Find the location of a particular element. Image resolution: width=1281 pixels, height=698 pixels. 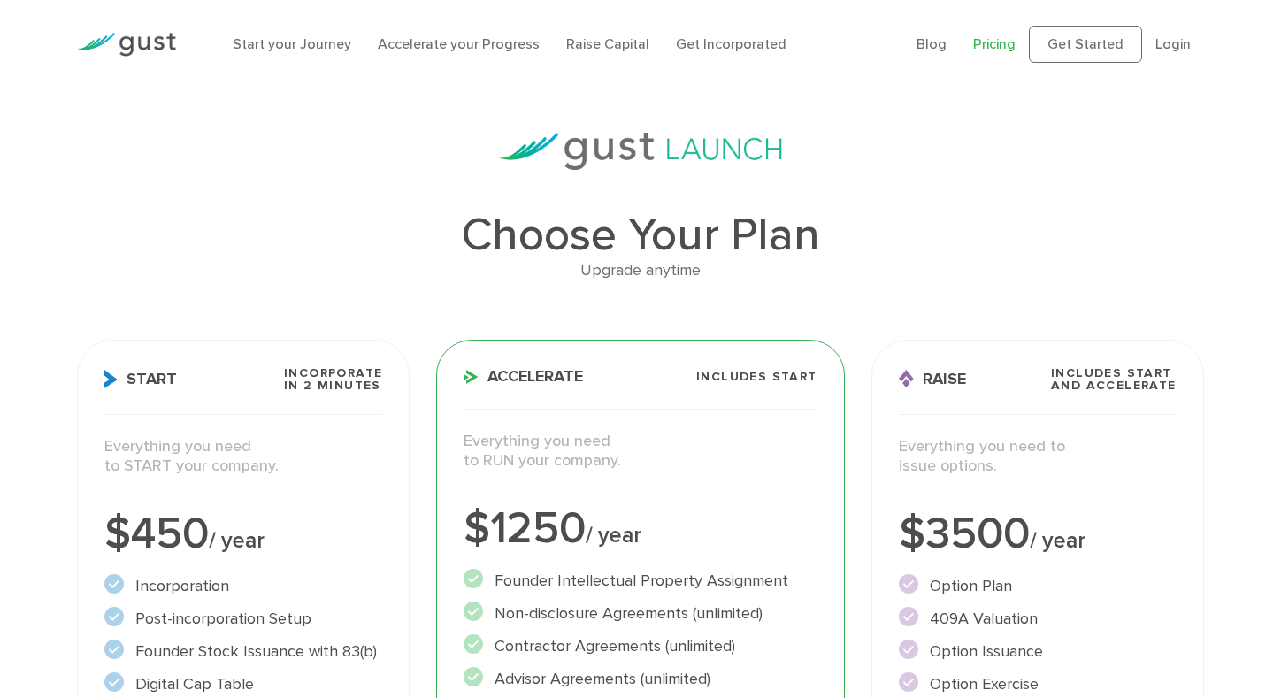

img: gust-launch-logos.svg is located at coordinates (641, 151).